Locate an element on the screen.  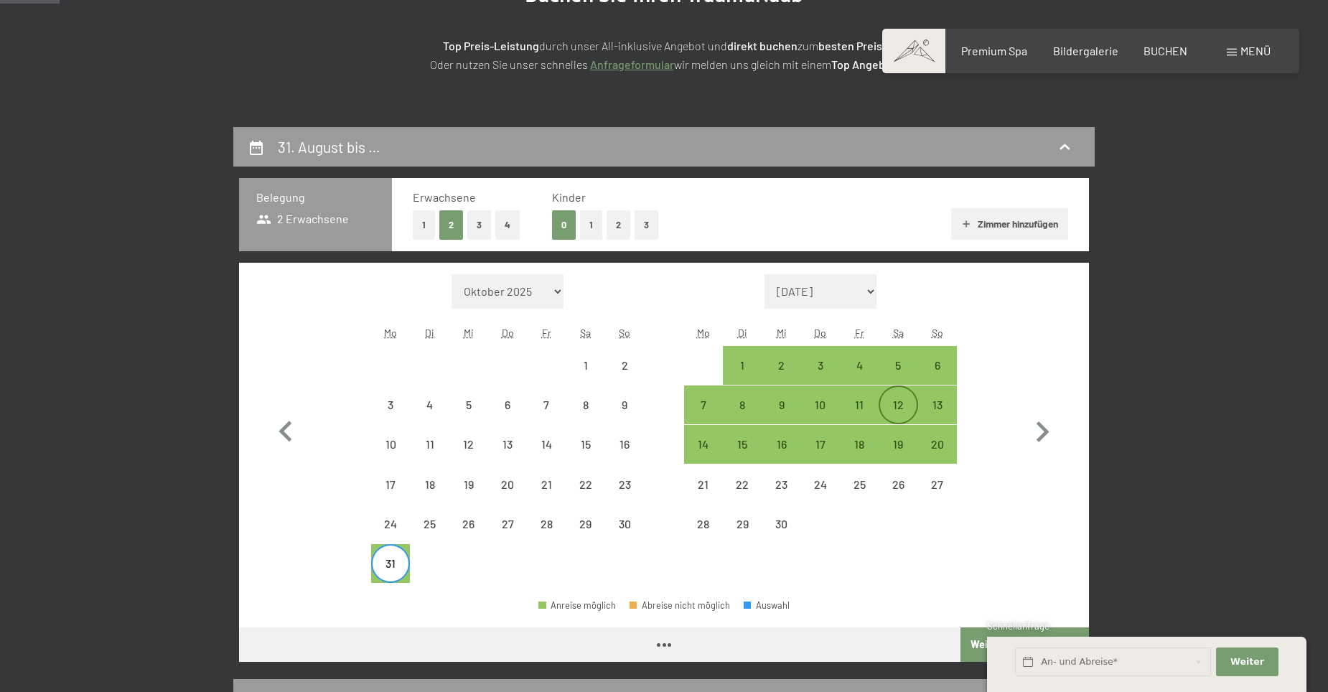
div: 19 is located at coordinates (469, 497).